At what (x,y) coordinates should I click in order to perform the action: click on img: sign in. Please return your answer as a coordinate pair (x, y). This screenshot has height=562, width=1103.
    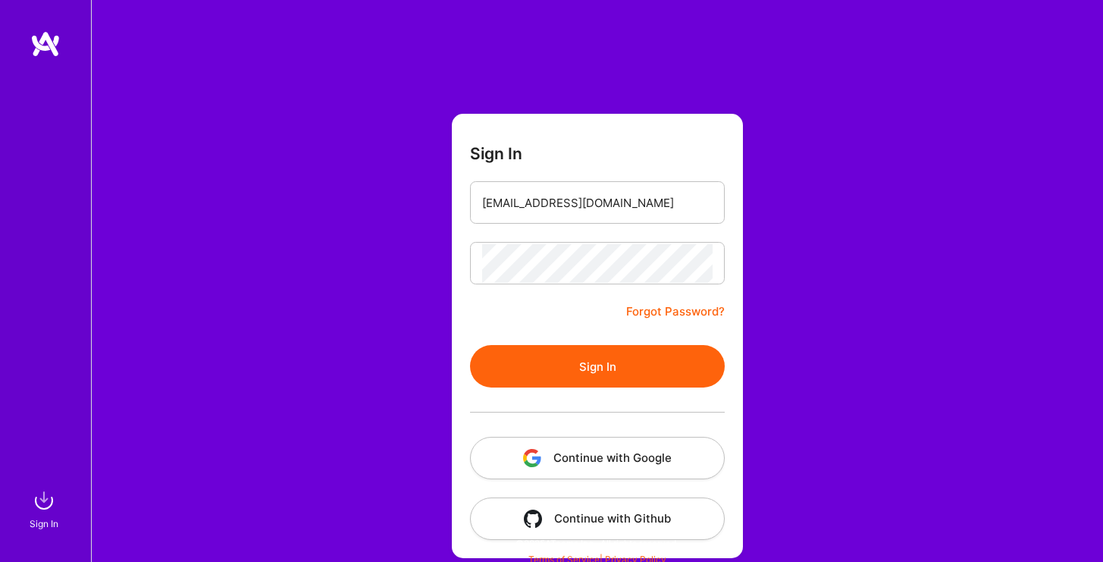
    Looking at the image, I should click on (44, 500).